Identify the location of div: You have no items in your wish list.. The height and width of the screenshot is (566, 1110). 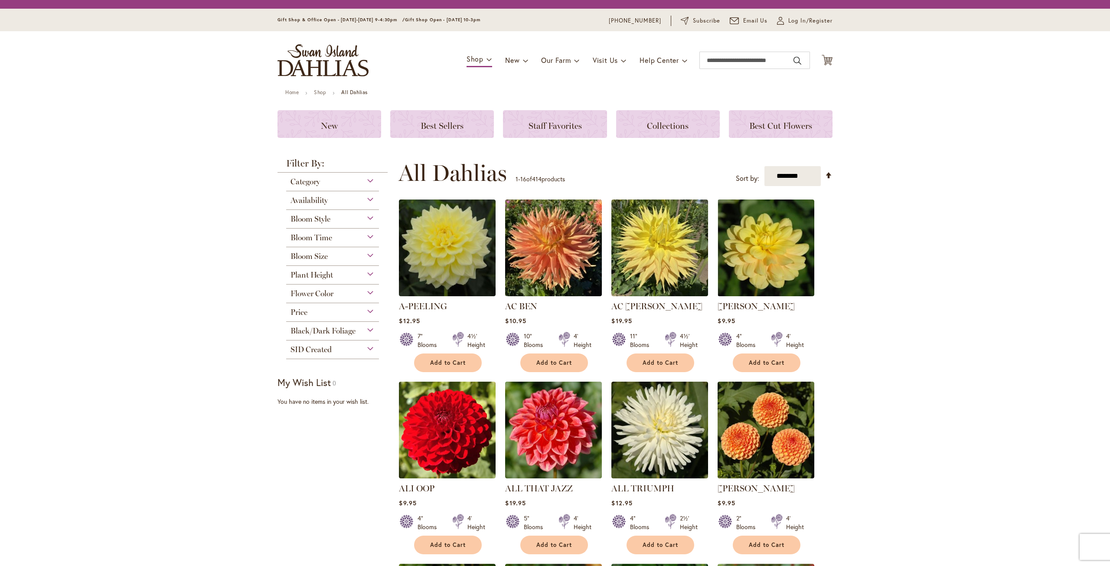
(335, 401).